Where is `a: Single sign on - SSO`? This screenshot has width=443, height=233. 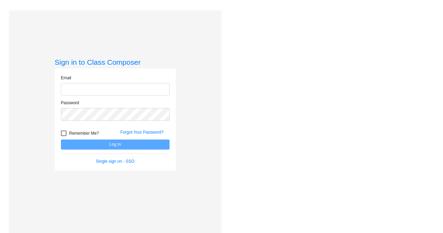
a: Single sign on - SSO is located at coordinates (115, 161).